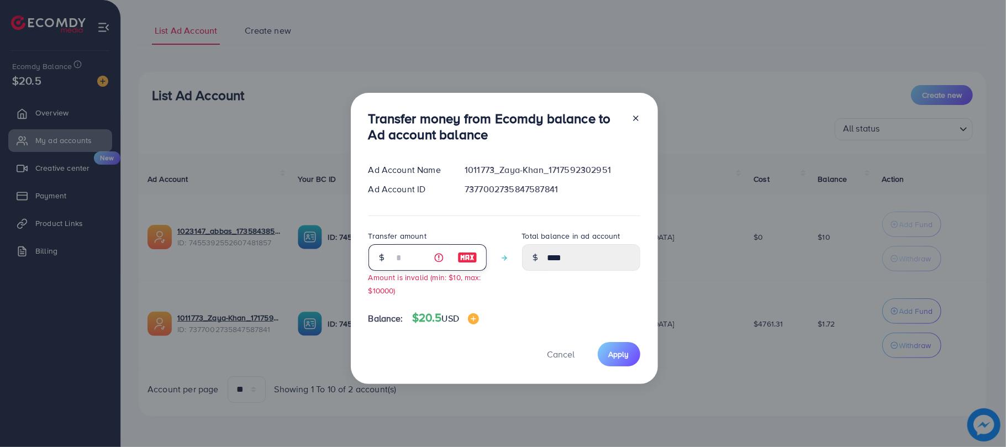 The width and height of the screenshot is (1006, 447). Describe the element at coordinates (552, 170) in the screenshot. I see `div: 1011773_Zaya-Khan_1717592302951` at that location.